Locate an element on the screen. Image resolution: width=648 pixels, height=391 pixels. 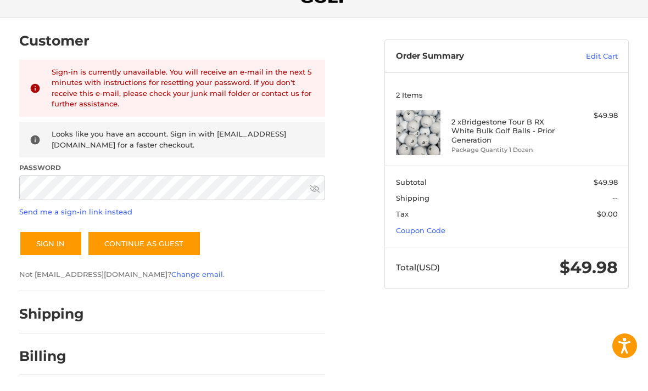
a: Change email is located at coordinates (197, 275).